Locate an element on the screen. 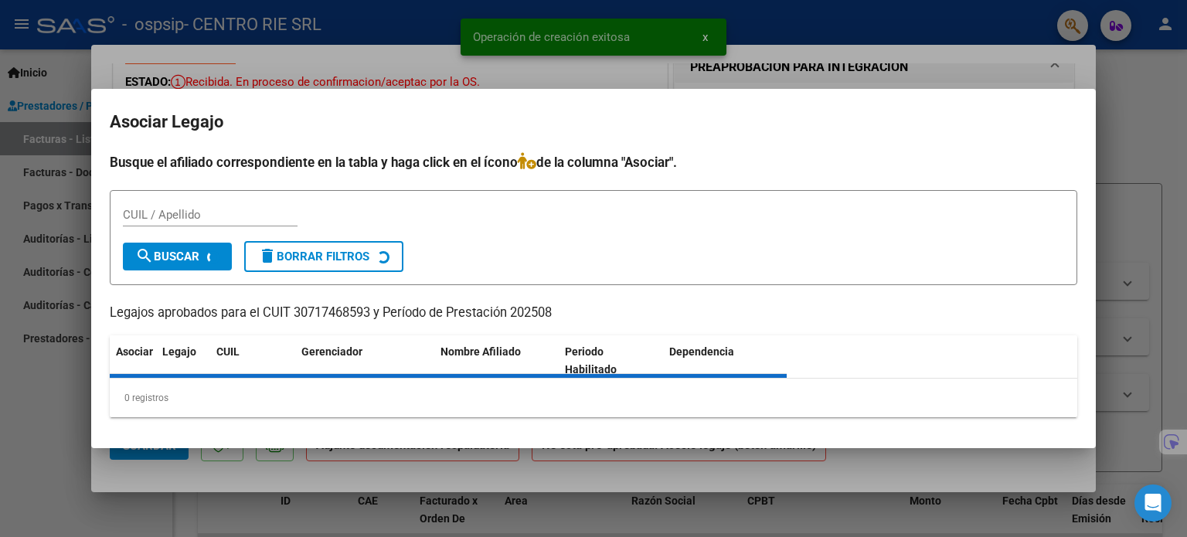 The width and height of the screenshot is (1187, 537). button: Borrar Filtros is located at coordinates (324, 256).